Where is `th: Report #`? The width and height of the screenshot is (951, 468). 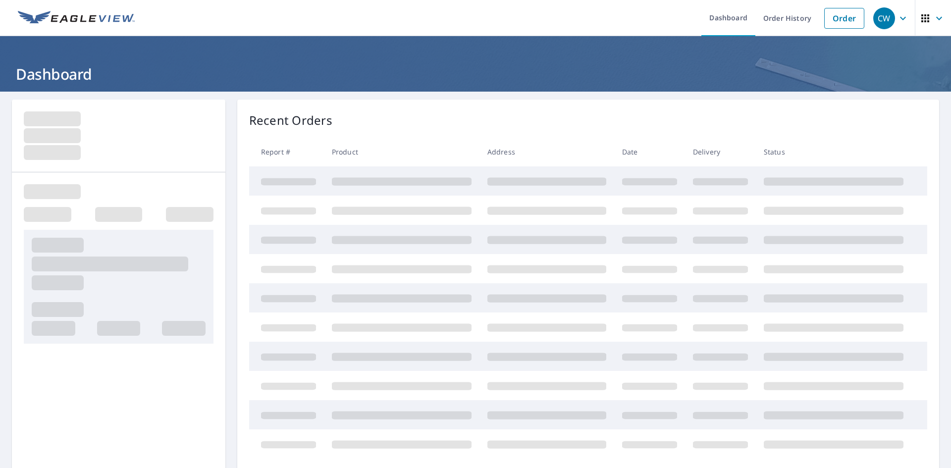
th: Report # is located at coordinates (286, 152).